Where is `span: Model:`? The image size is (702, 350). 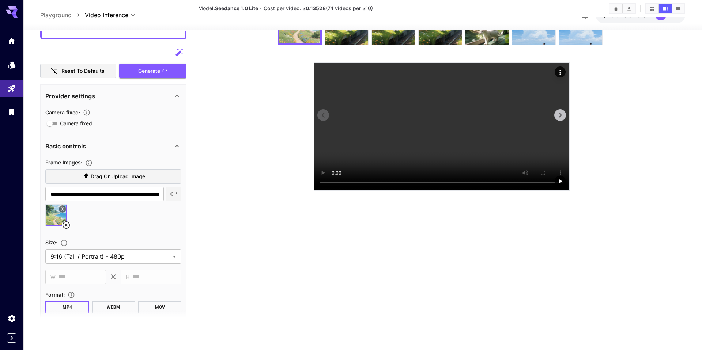 span: Model: is located at coordinates (228, 8).